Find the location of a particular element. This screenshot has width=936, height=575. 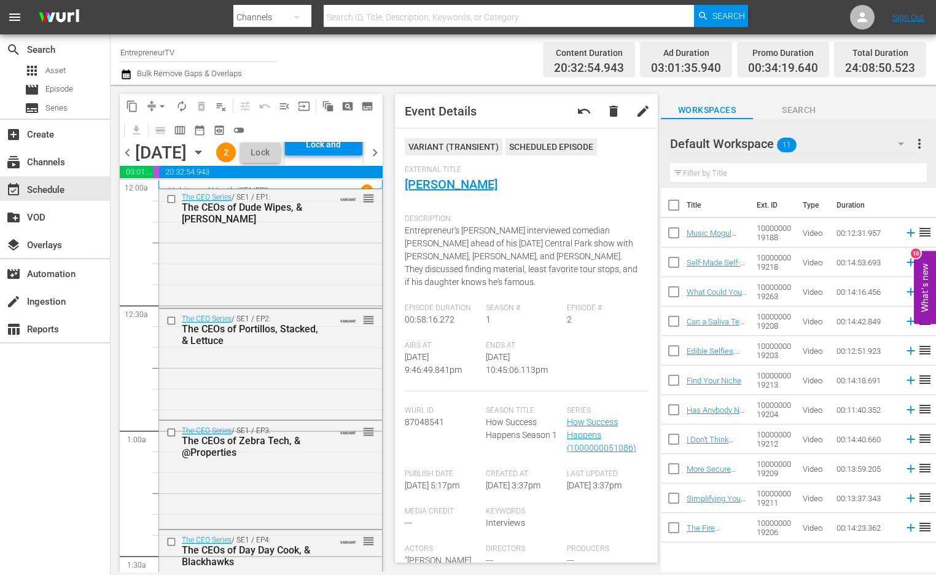

td: 1000000019212 is located at coordinates (775, 439).